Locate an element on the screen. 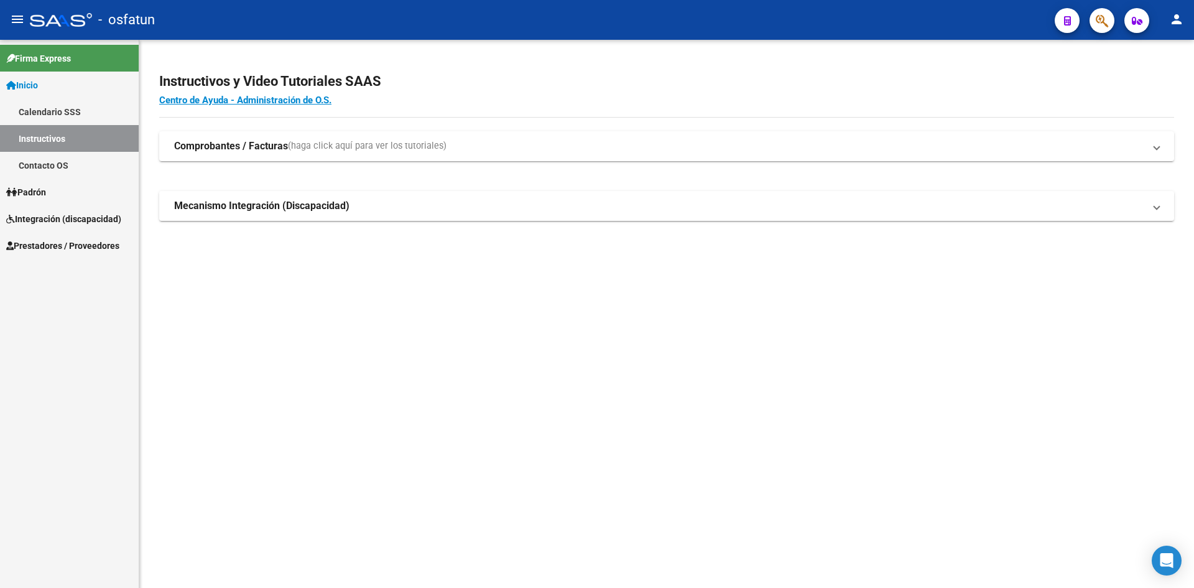  span: Firma Express is located at coordinates (39, 58).